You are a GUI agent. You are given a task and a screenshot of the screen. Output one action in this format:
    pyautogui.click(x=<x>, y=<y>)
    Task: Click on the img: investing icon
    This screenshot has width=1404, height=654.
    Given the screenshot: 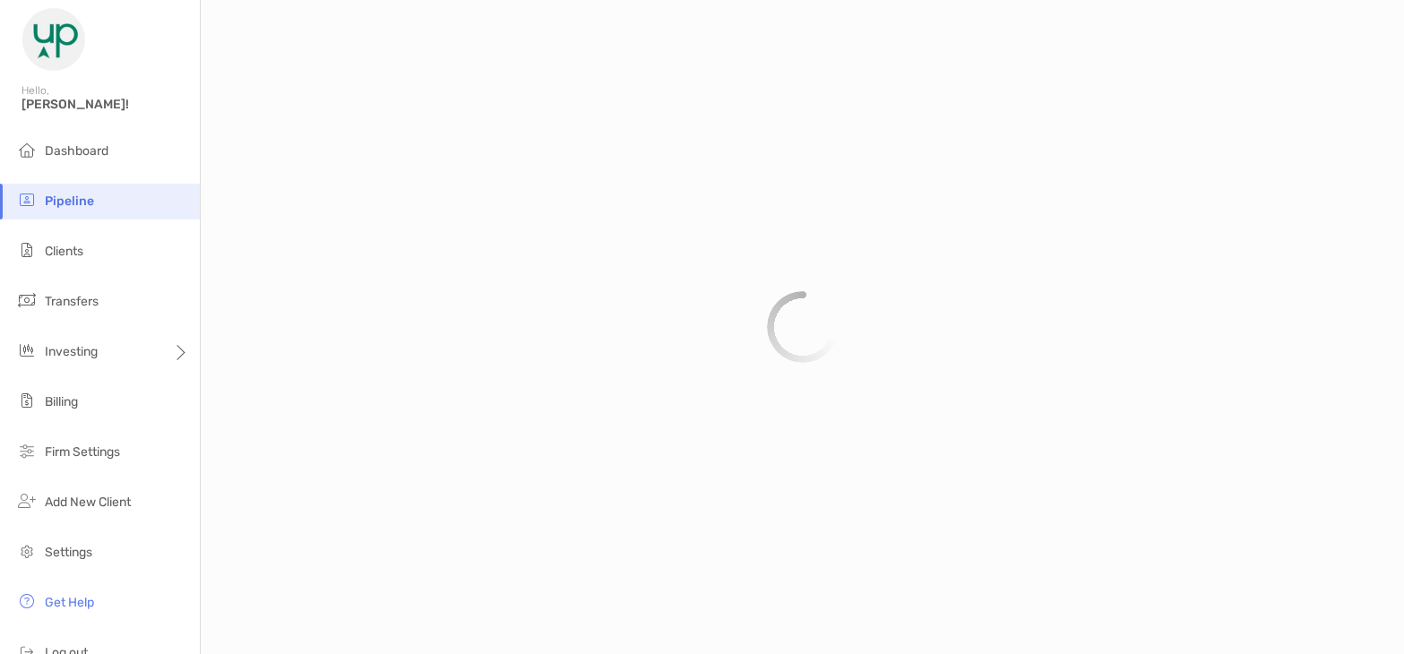 What is the action you would take?
    pyautogui.click(x=27, y=350)
    